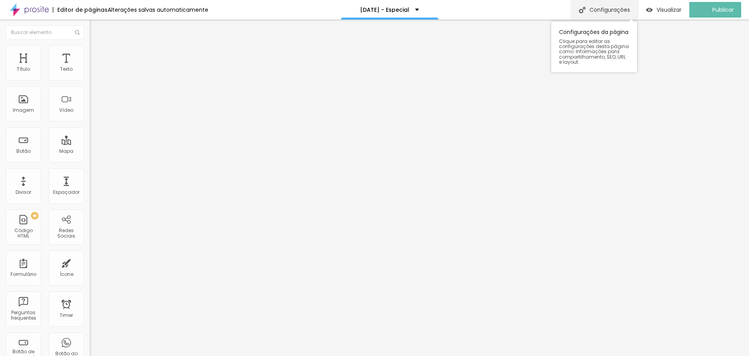 This screenshot has height=356, width=749. Describe the element at coordinates (23, 315) in the screenshot. I see `div: Perguntas frequentes` at that location.